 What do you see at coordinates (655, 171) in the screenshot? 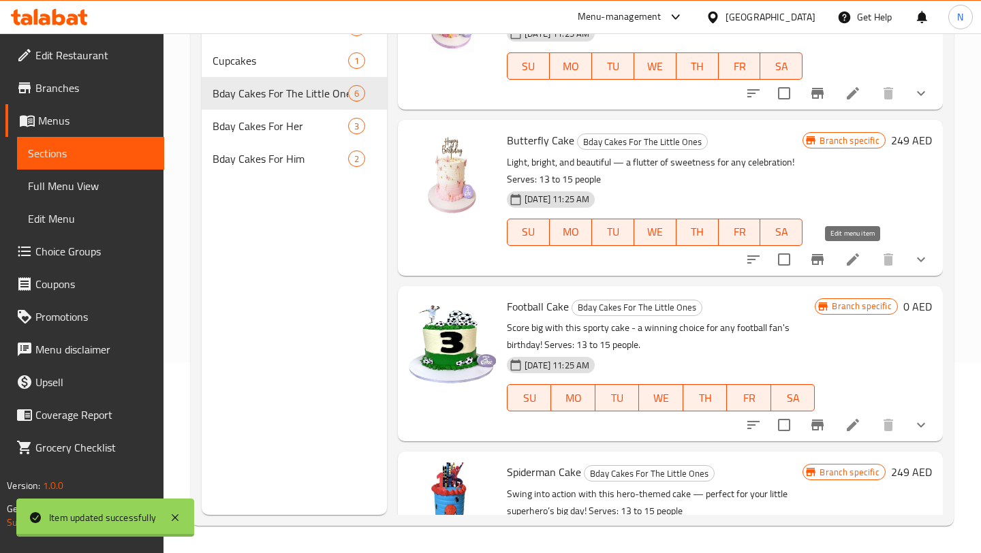
I see `p: Light, bright, and beautiful — a flutter of sweetness for any celebration! Serves: 13 to 15 people` at bounding box center [655, 171].